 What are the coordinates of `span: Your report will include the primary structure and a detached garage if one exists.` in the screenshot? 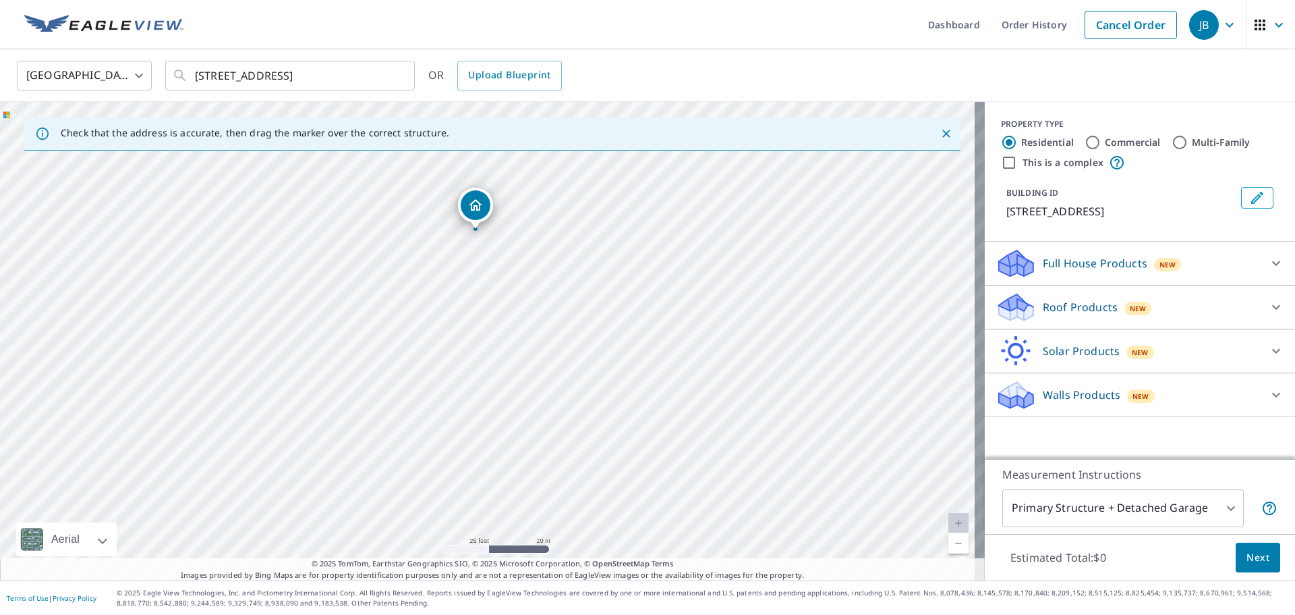 It's located at (1270, 508).